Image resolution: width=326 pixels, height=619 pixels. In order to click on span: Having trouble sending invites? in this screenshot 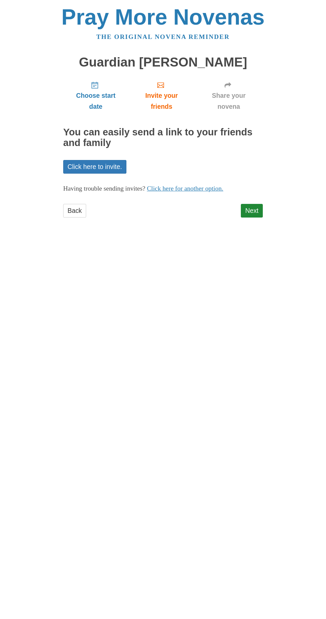, I will do `click(104, 188)`.